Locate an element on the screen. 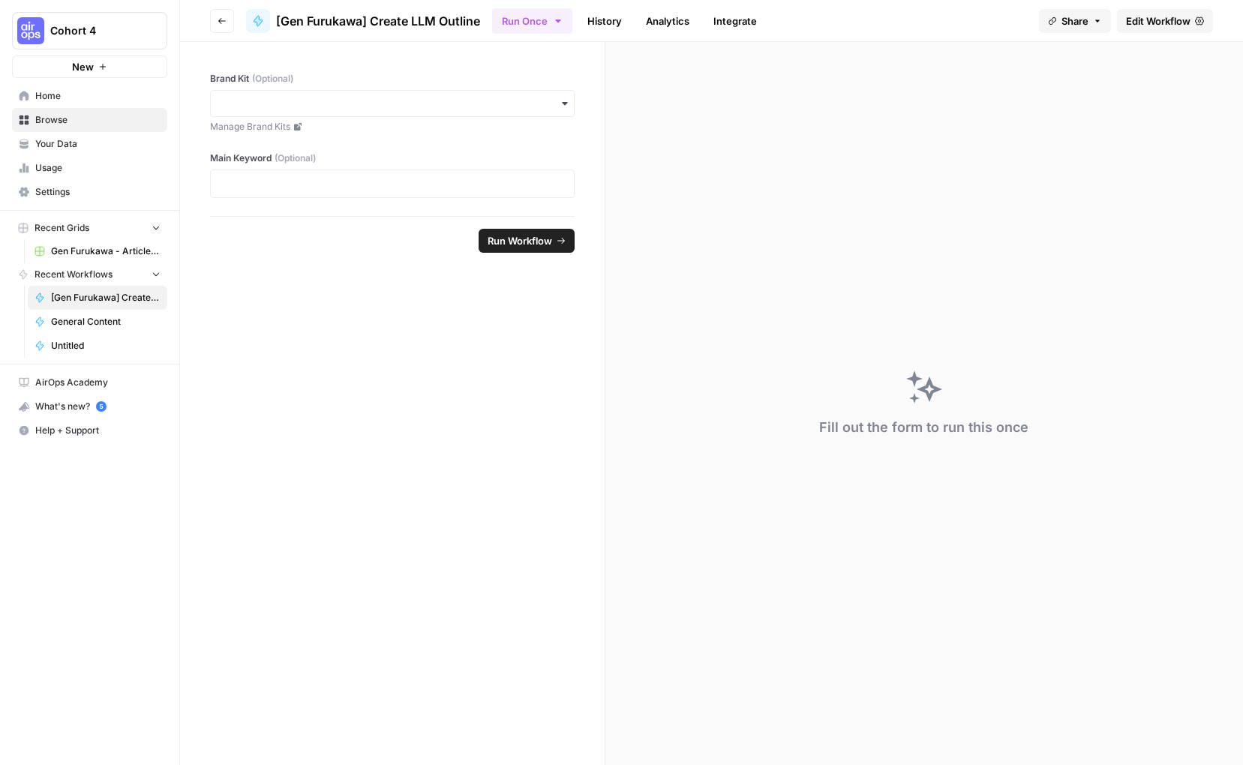 The image size is (1243, 765). a: History is located at coordinates (605, 21).